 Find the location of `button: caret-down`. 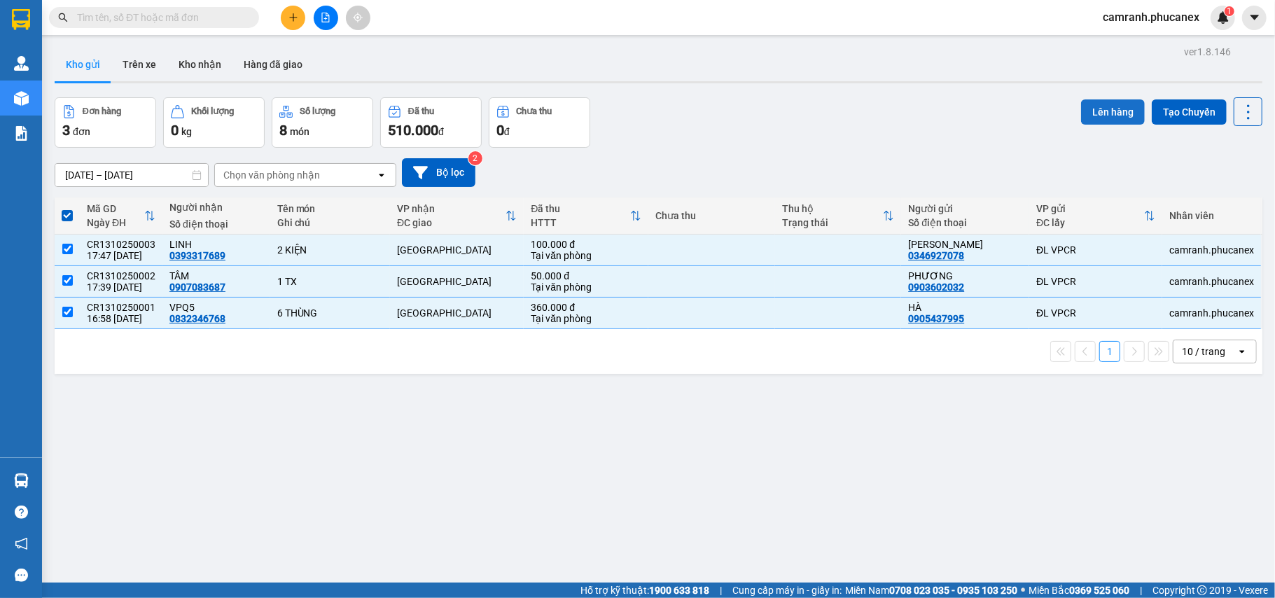

button: caret-down is located at coordinates (1254, 18).